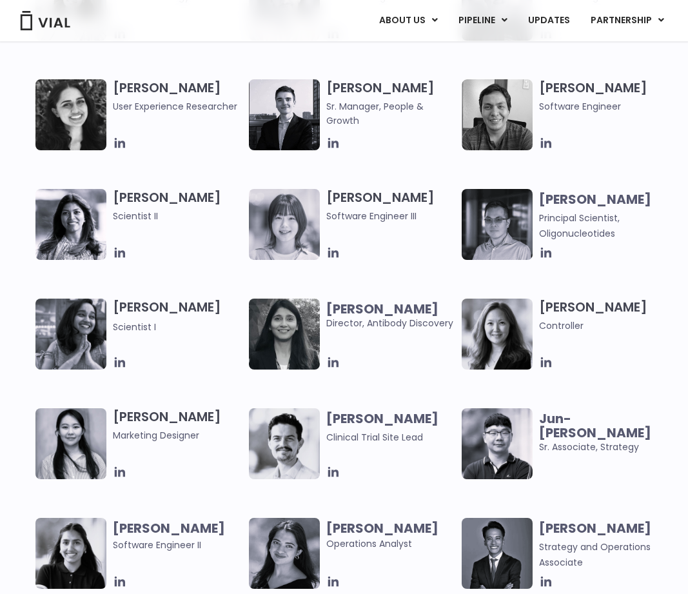 Image resolution: width=688 pixels, height=594 pixels. What do you see at coordinates (284, 334) in the screenshot?
I see `img: Headshot of smiling woman named Swati` at bounding box center [284, 334].